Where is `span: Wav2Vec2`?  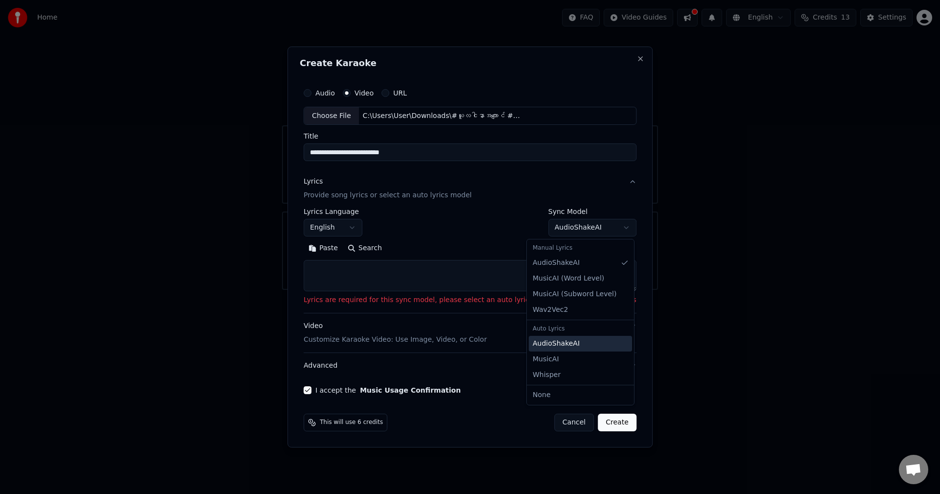
span: Wav2Vec2 is located at coordinates (550, 310).